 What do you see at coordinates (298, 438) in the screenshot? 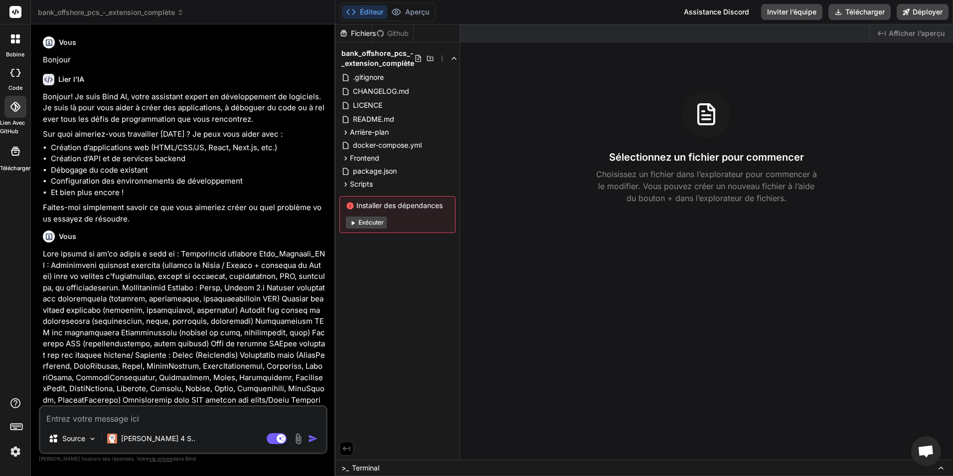
I see `img: attachement` at bounding box center [298, 438].